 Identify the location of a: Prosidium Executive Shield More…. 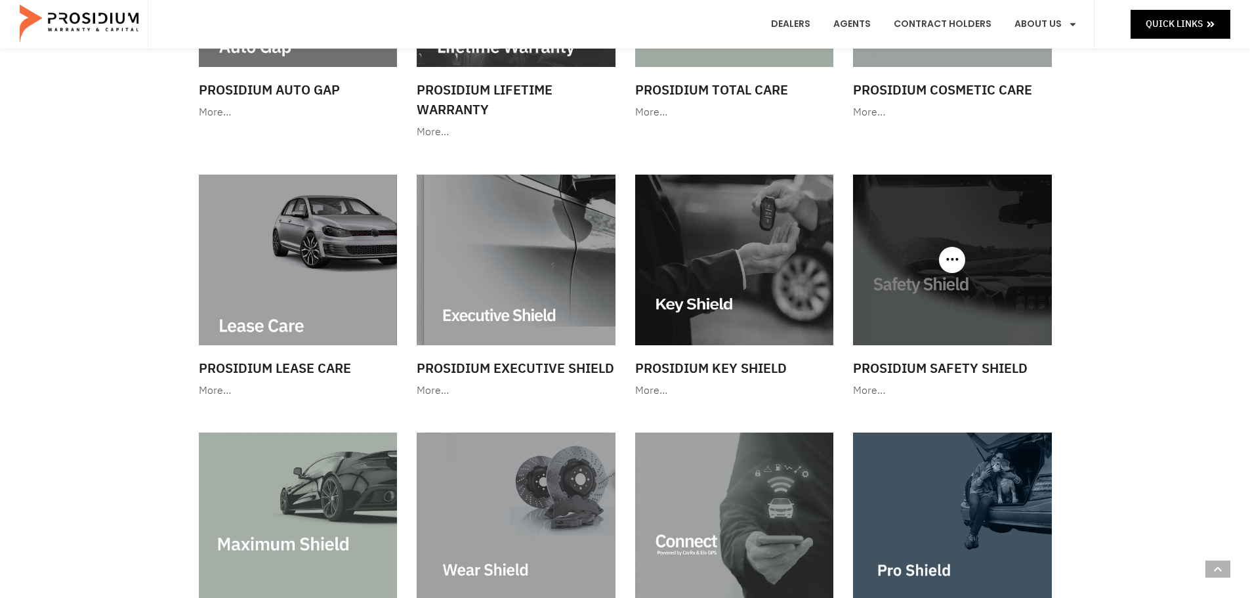
(516, 287).